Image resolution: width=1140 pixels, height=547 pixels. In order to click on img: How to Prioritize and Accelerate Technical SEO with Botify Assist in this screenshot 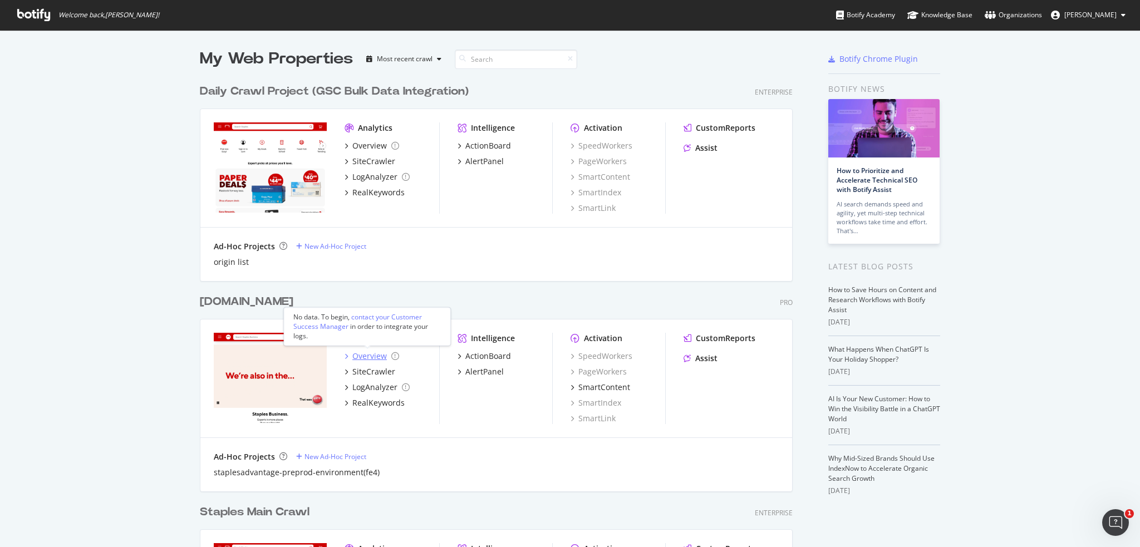, I will do `click(884, 128)`.